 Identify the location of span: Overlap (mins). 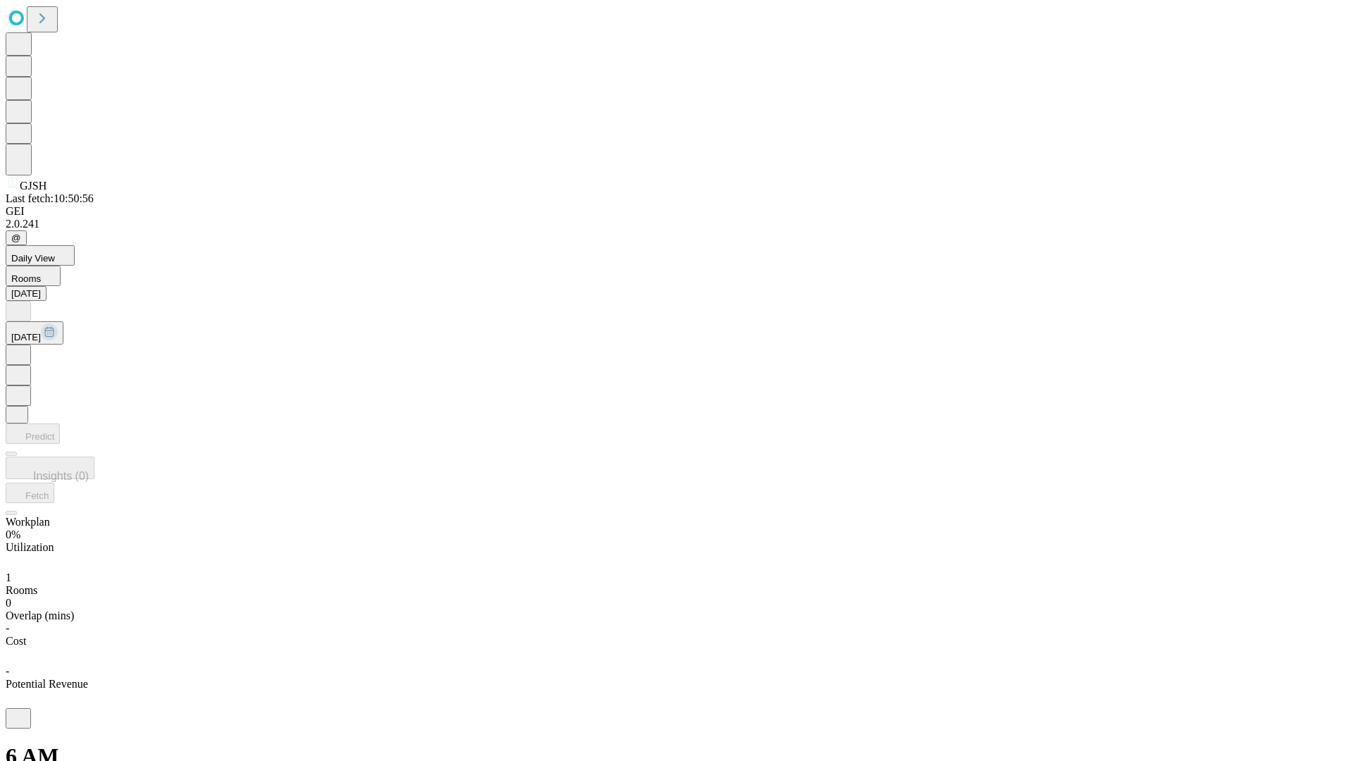
(39, 615).